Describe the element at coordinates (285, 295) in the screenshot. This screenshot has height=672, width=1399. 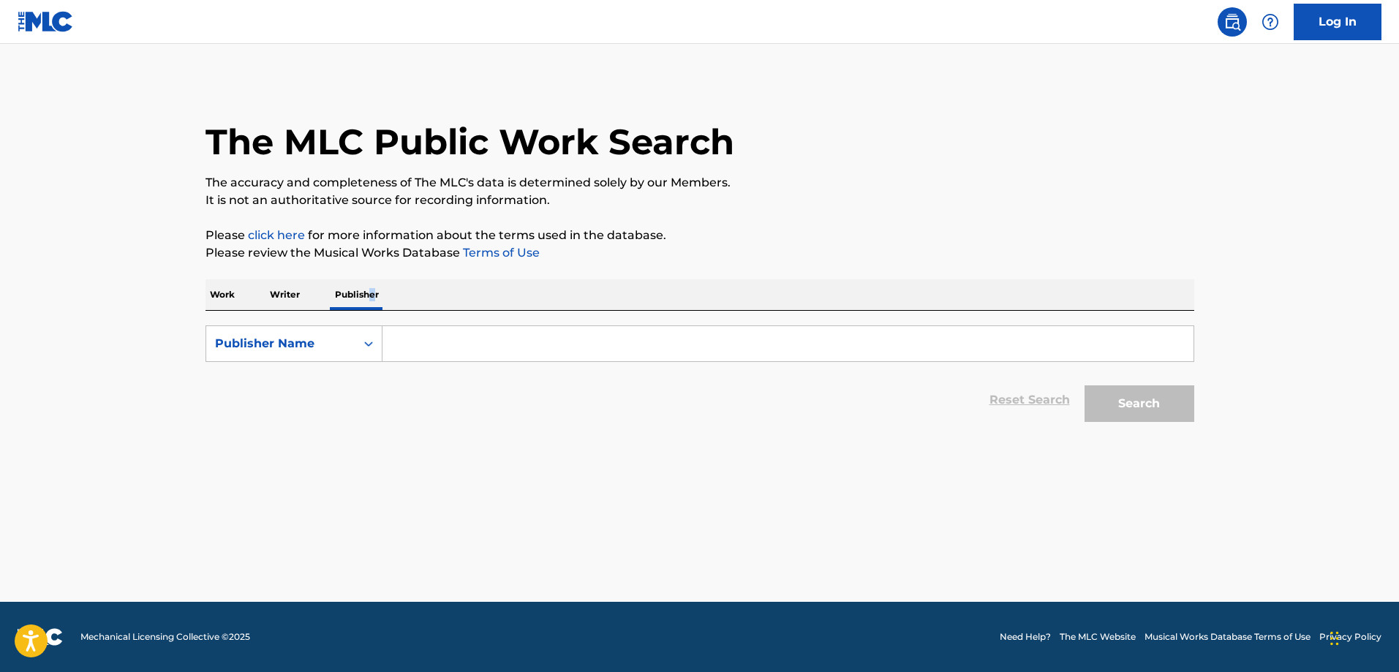
I see `p: Writer` at that location.